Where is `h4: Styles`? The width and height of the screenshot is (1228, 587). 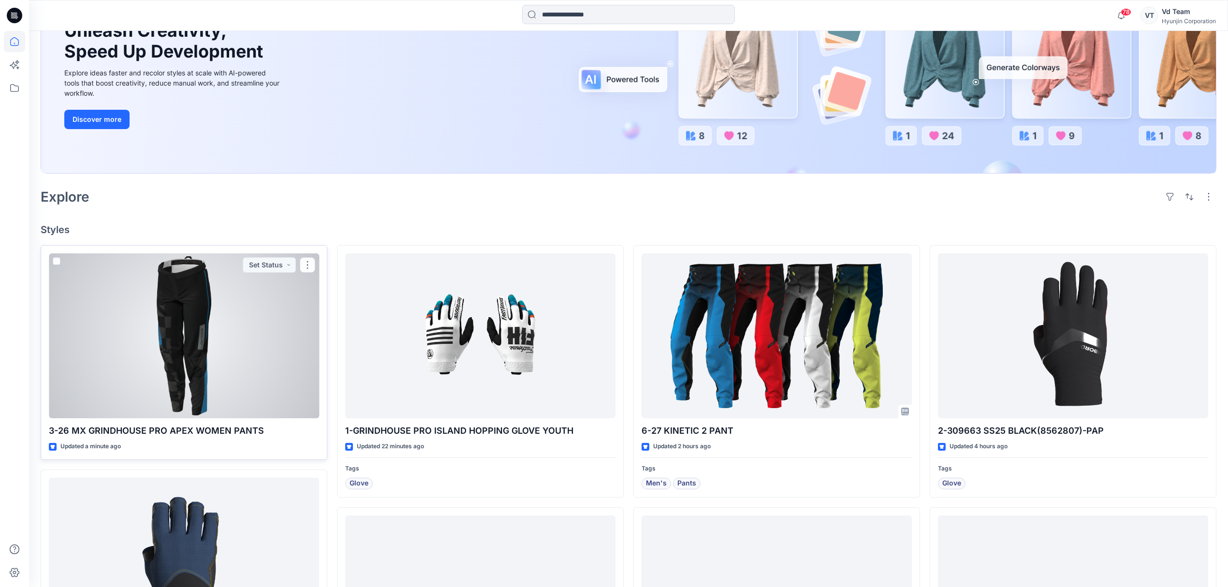 h4: Styles is located at coordinates (628, 230).